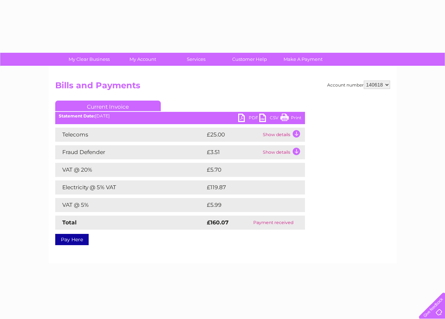 This screenshot has width=445, height=319. What do you see at coordinates (143, 59) in the screenshot?
I see `a: My Account` at bounding box center [143, 59].